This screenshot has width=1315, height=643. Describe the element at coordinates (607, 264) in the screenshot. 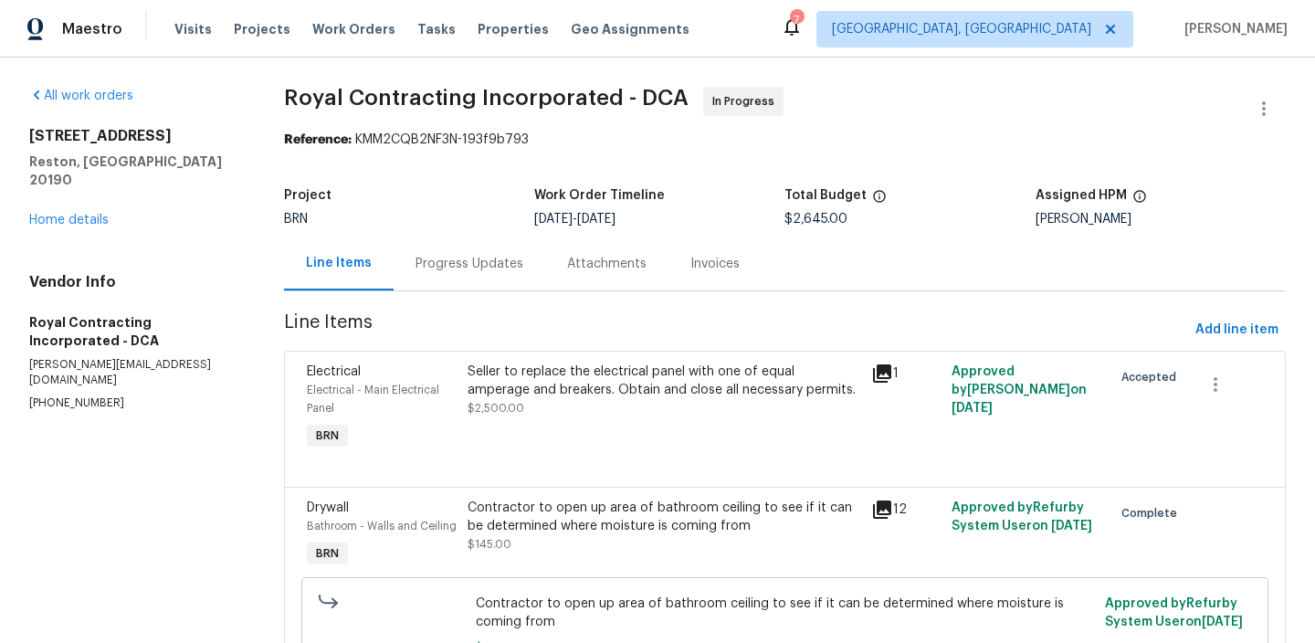

I see `div: Attachments` at that location.